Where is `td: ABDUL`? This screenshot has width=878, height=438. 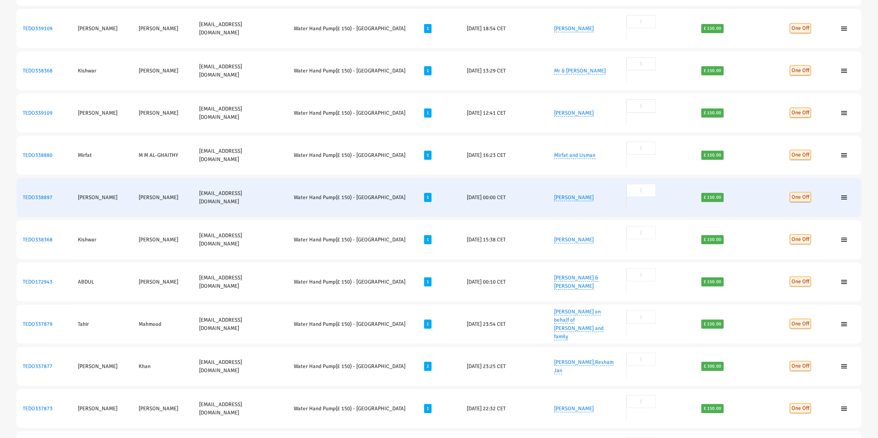 td: ABDUL is located at coordinates (102, 282).